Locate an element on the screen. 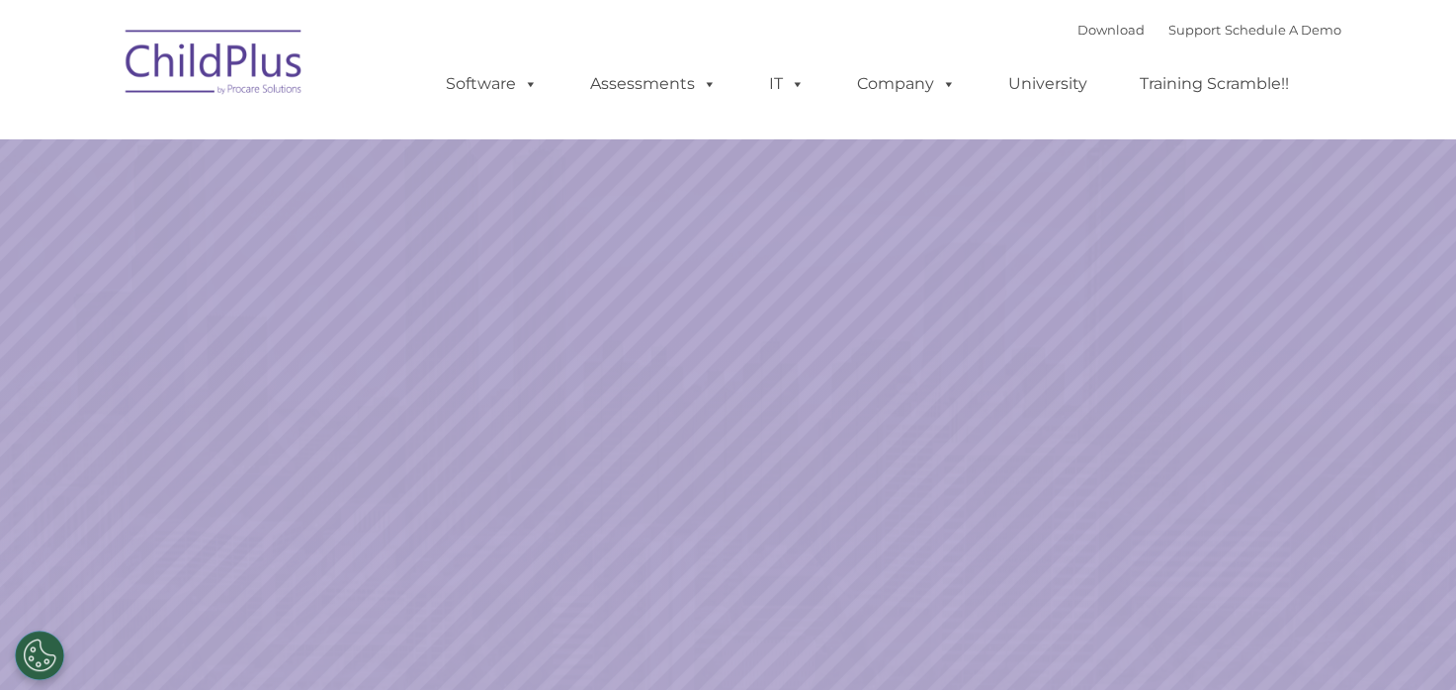  a: Learn More is located at coordinates (1111, 466).